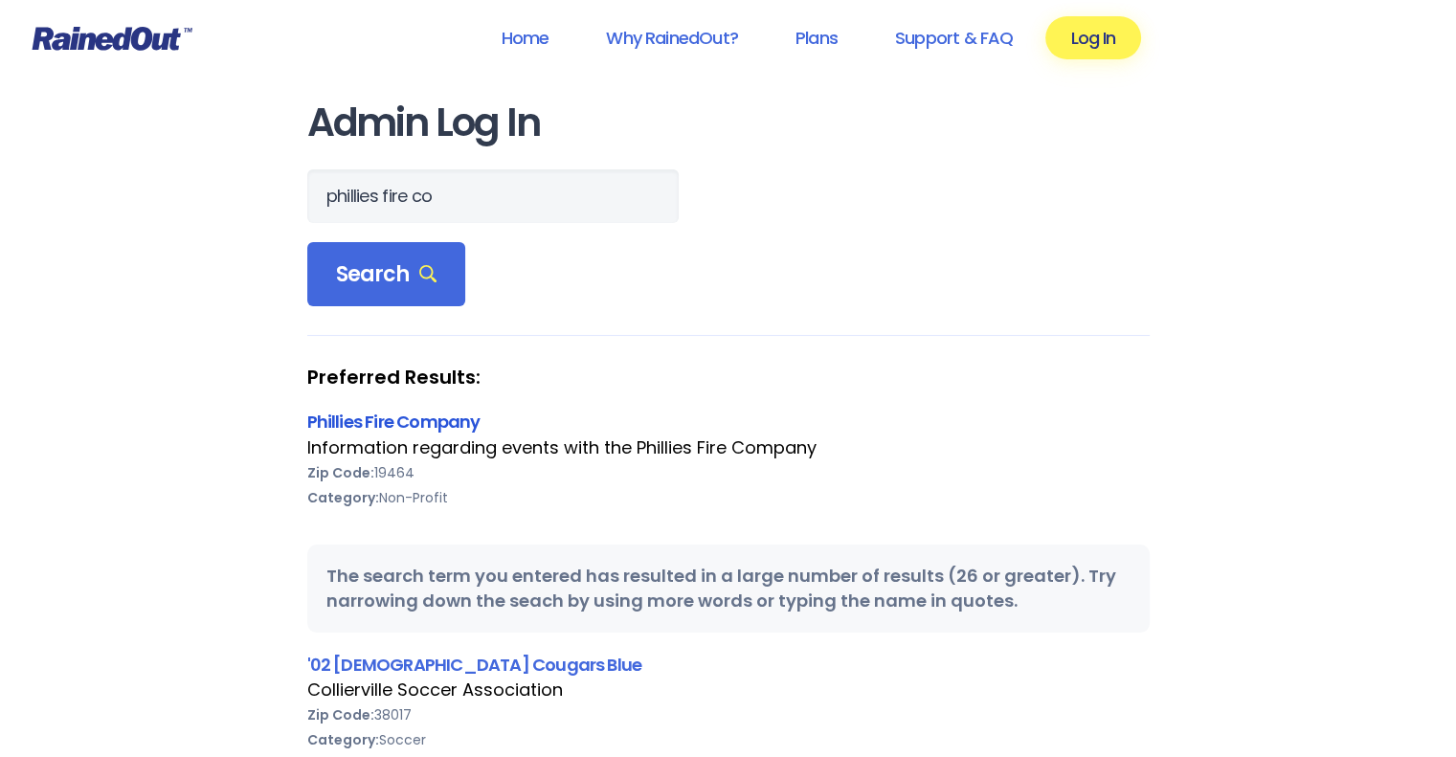 The image size is (1456, 757). What do you see at coordinates (387, 275) in the screenshot?
I see `div: Search` at bounding box center [387, 275].